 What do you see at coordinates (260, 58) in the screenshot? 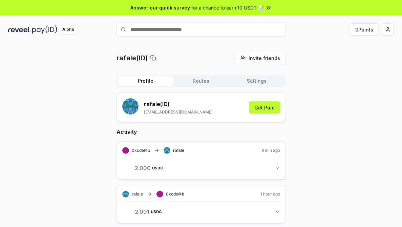
I see `button: Invite friends` at bounding box center [260, 58].